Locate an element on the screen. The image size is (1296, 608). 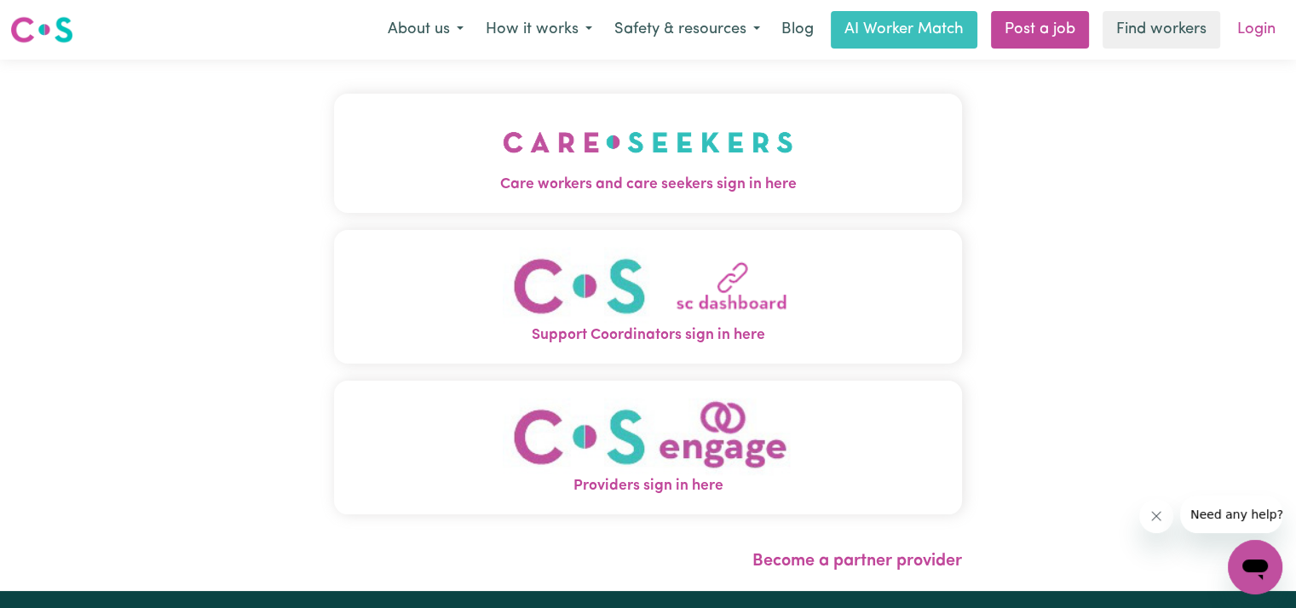
span: Need any help? is located at coordinates (56, 19).